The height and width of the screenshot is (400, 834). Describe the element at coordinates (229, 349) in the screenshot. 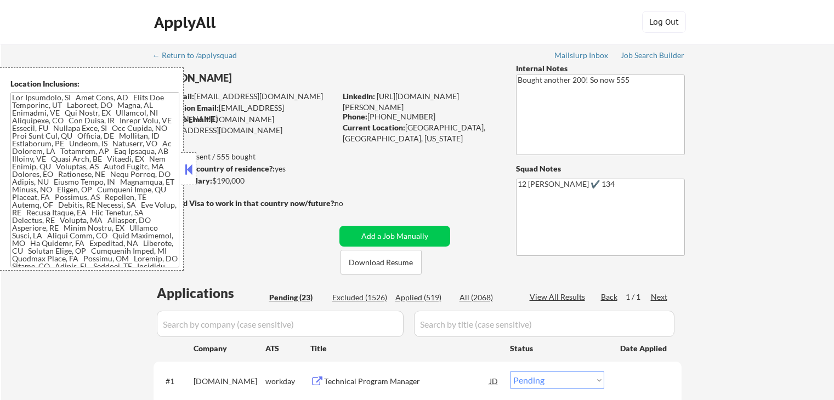

I see `div: Company` at that location.